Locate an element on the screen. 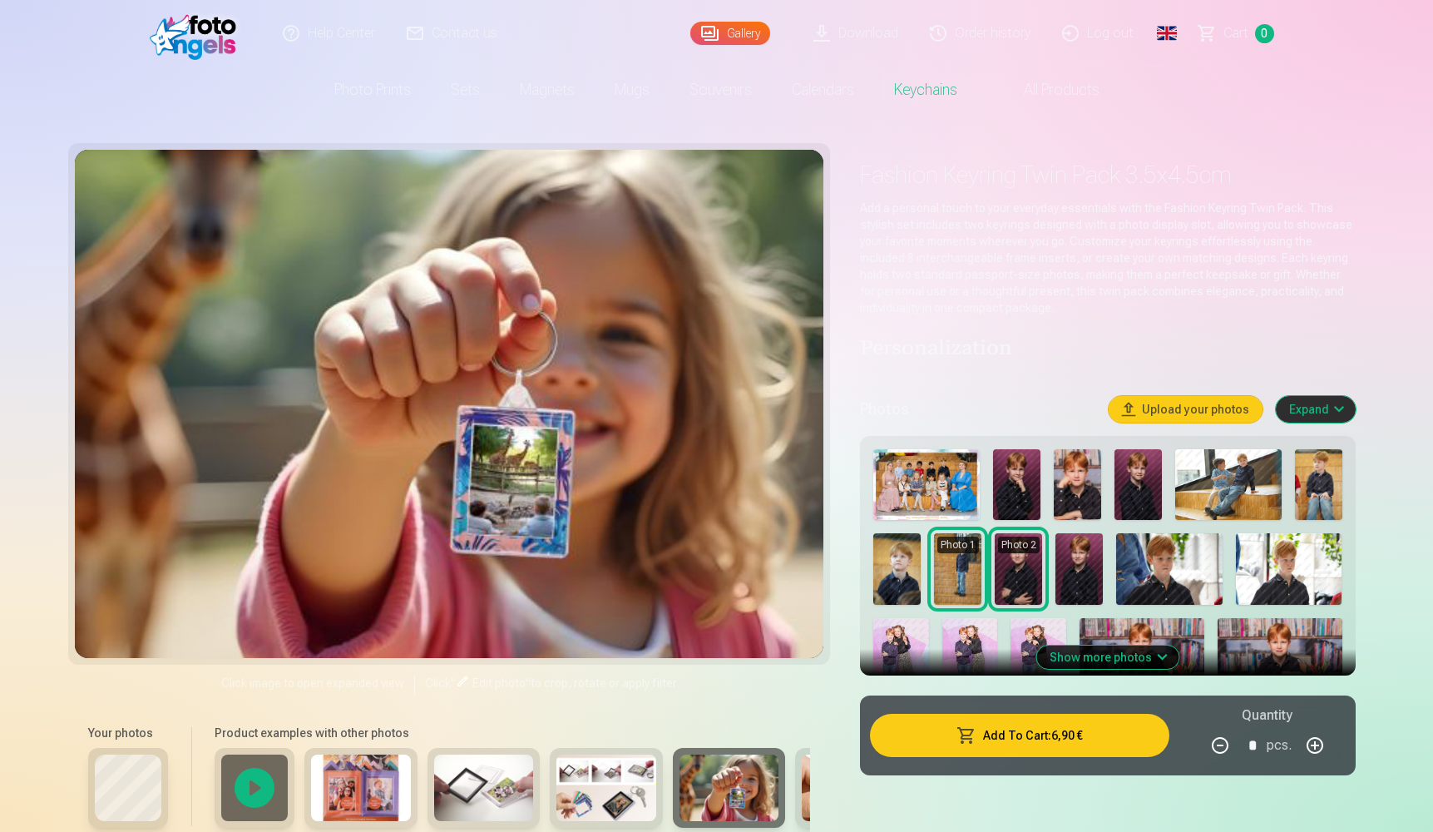 The height and width of the screenshot is (832, 1433). div: Photo 2 is located at coordinates (1019, 545).